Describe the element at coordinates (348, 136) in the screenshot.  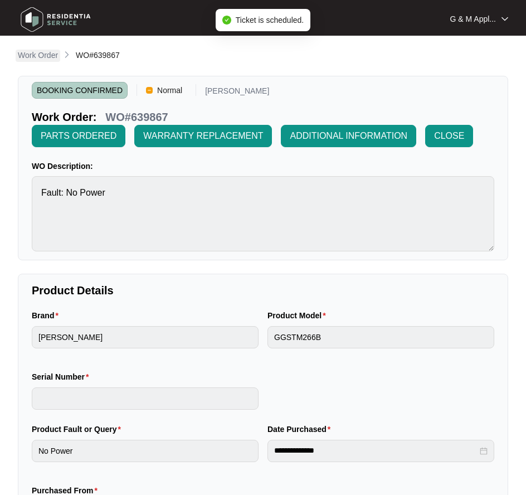
I see `span: ADDITIONAL INFORMATION` at that location.